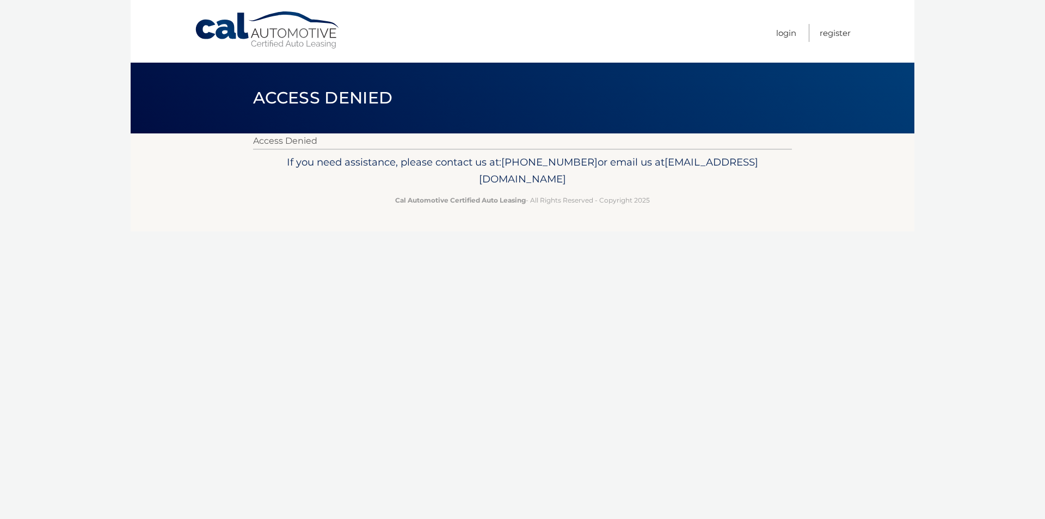 The image size is (1045, 519). What do you see at coordinates (835, 33) in the screenshot?
I see `a: Register` at bounding box center [835, 33].